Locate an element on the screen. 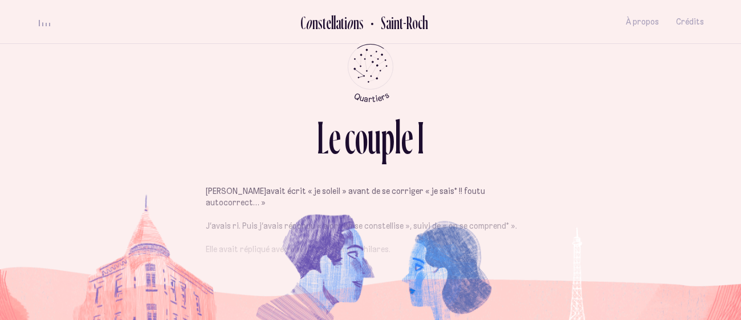 The image size is (741, 320). button: À propos is located at coordinates (643, 22).